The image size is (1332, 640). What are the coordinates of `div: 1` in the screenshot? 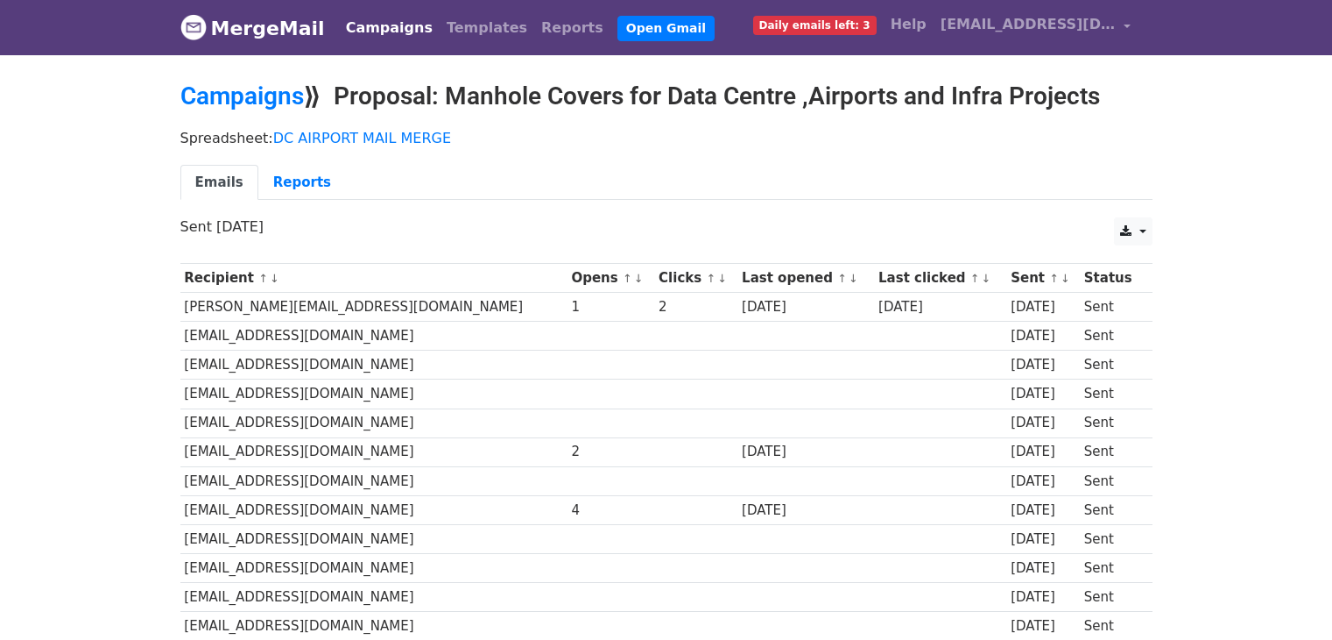 It's located at (611, 307).